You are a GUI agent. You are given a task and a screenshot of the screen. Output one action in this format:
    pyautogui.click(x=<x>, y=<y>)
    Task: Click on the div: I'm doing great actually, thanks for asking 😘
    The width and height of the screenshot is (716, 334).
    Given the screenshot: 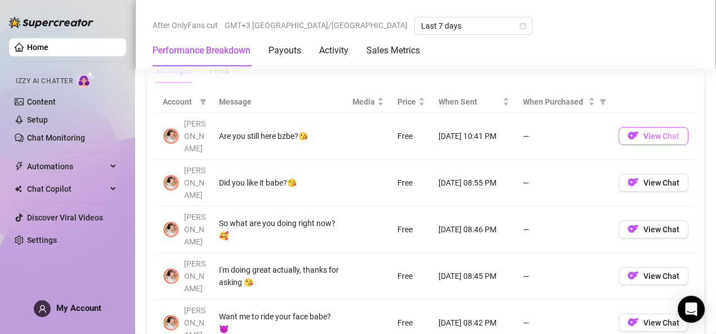 What is the action you would take?
    pyautogui.click(x=278, y=276)
    